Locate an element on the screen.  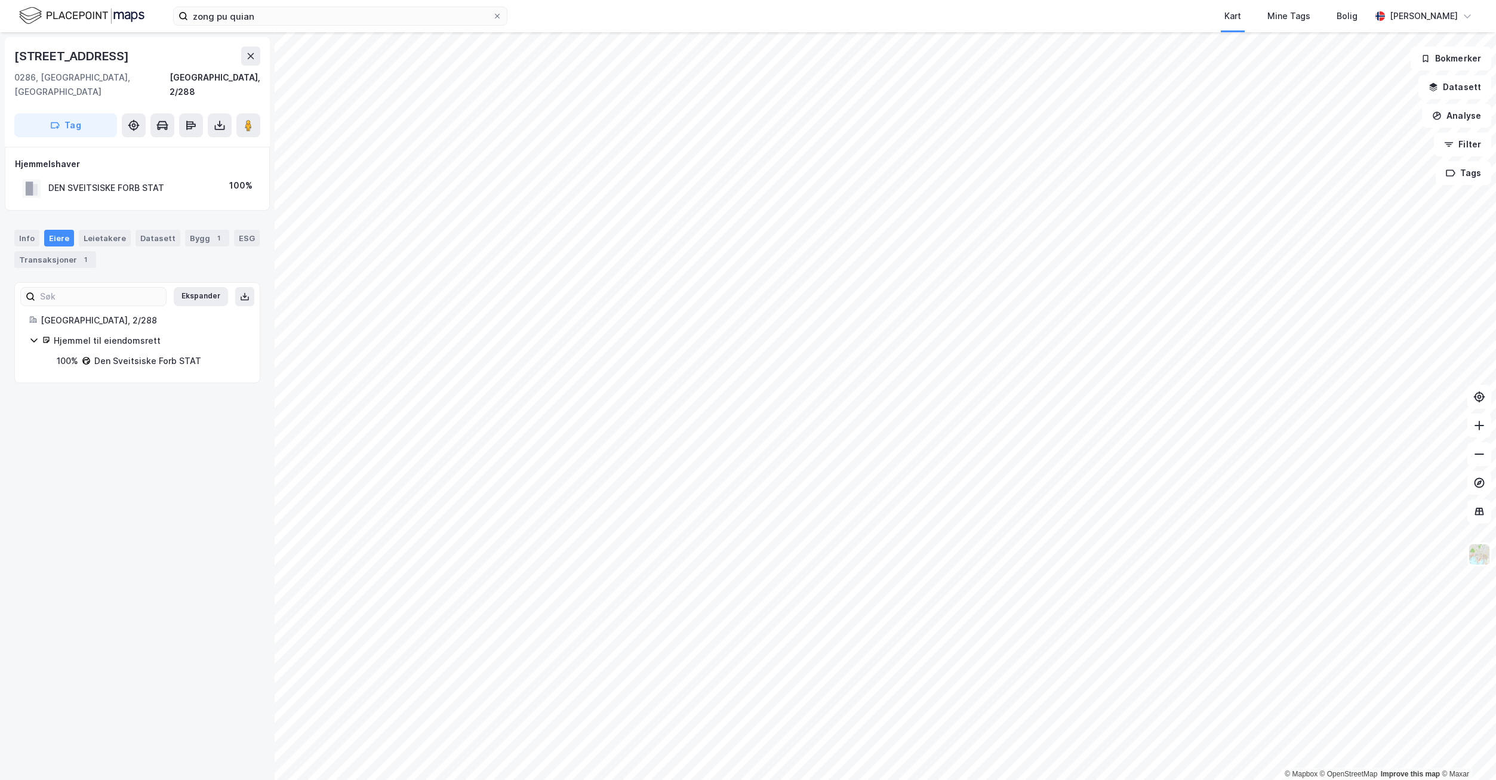
a: Mapbox is located at coordinates (1300, 774).